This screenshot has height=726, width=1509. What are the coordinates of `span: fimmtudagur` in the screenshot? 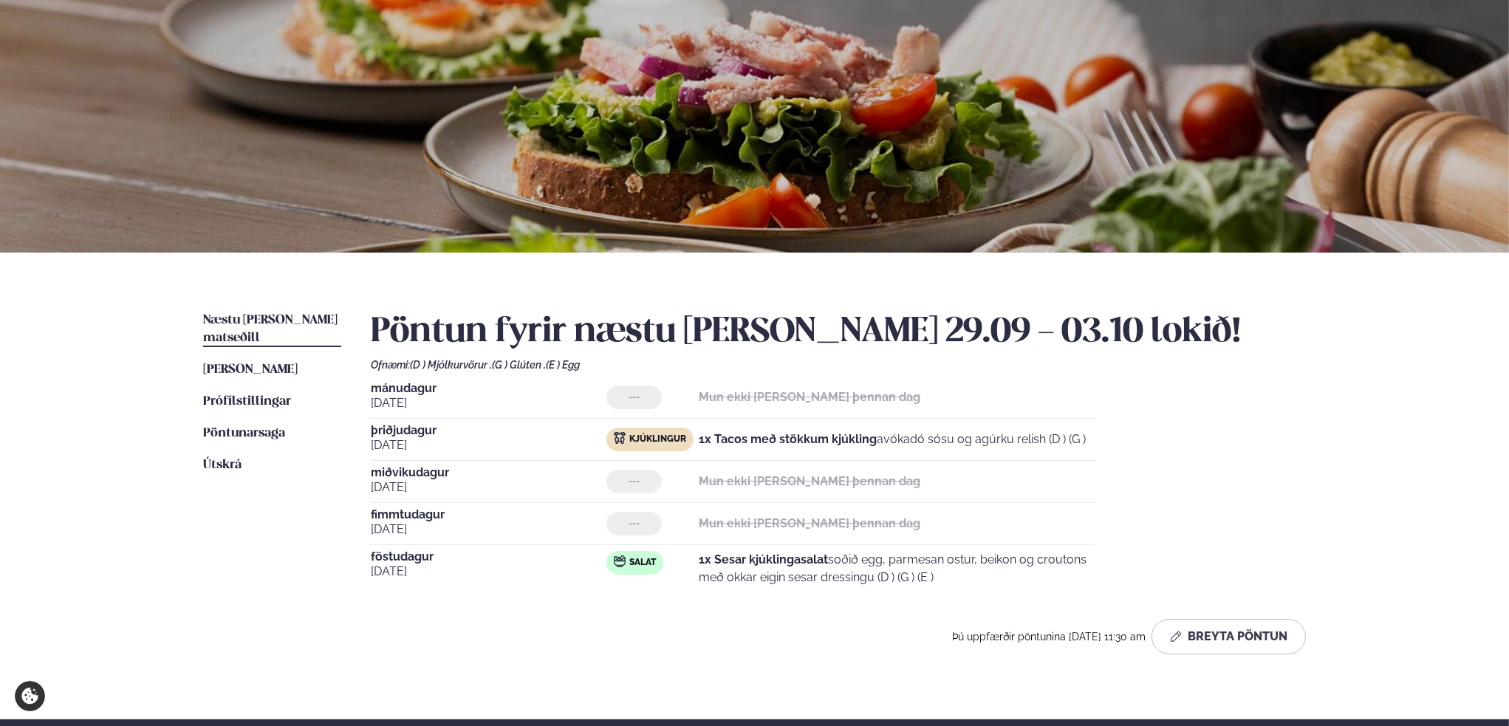 It's located at (488, 515).